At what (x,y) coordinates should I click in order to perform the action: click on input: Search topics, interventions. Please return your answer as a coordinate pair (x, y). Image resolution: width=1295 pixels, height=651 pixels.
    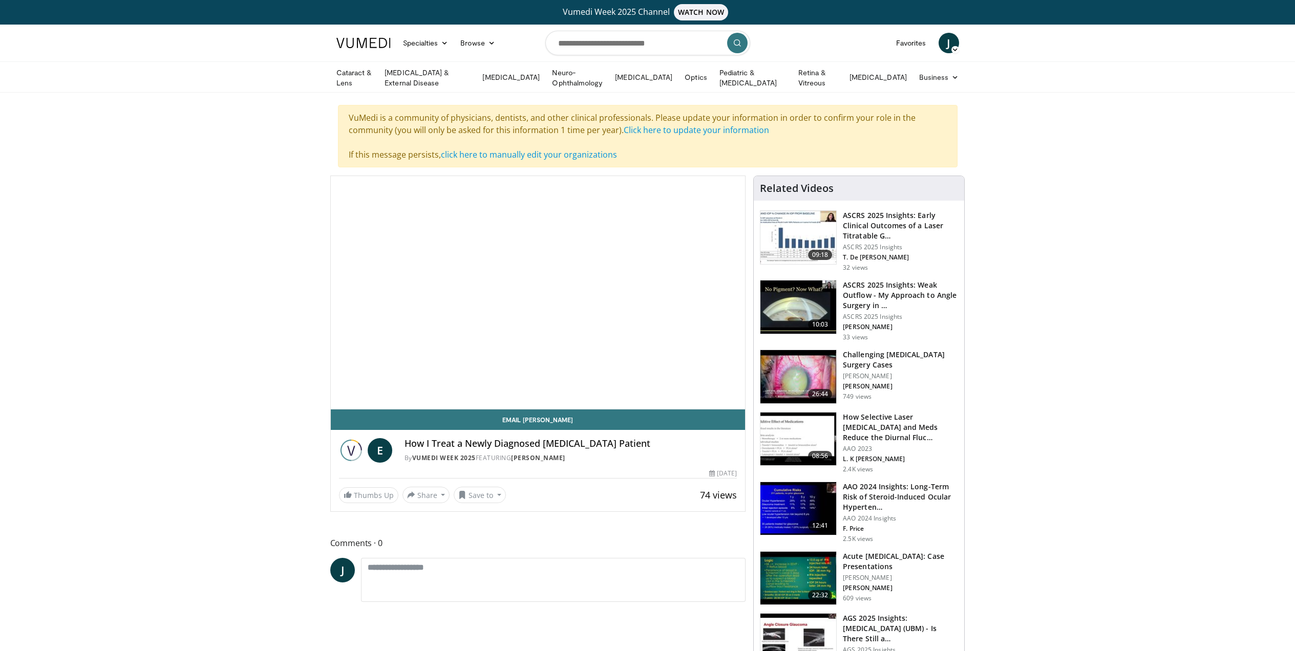
    Looking at the image, I should click on (648, 43).